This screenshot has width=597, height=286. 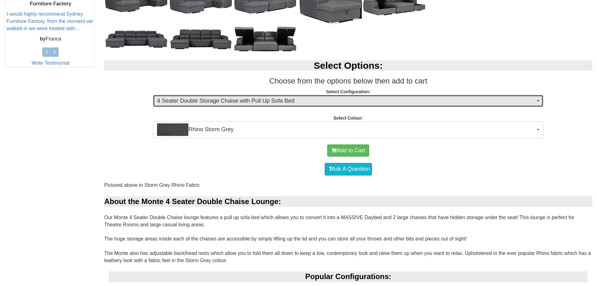 I want to click on button: Rhino Storm GreyRhino Storm Grey, so click(x=348, y=129).